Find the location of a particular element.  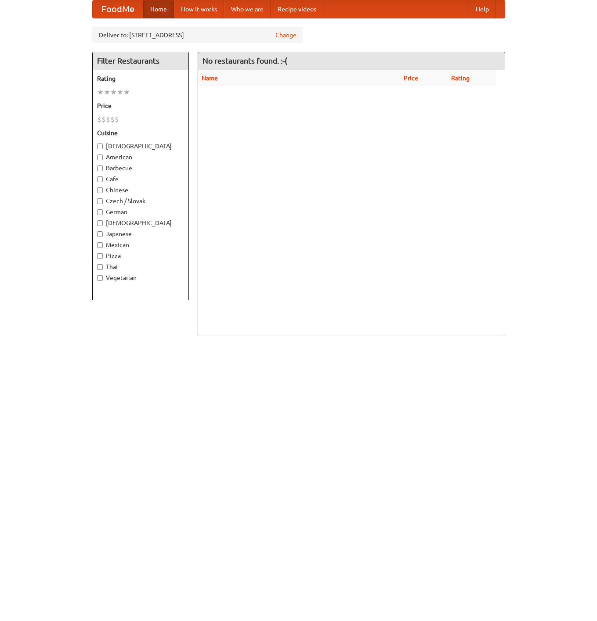

input: Vegetarian is located at coordinates (100, 278).